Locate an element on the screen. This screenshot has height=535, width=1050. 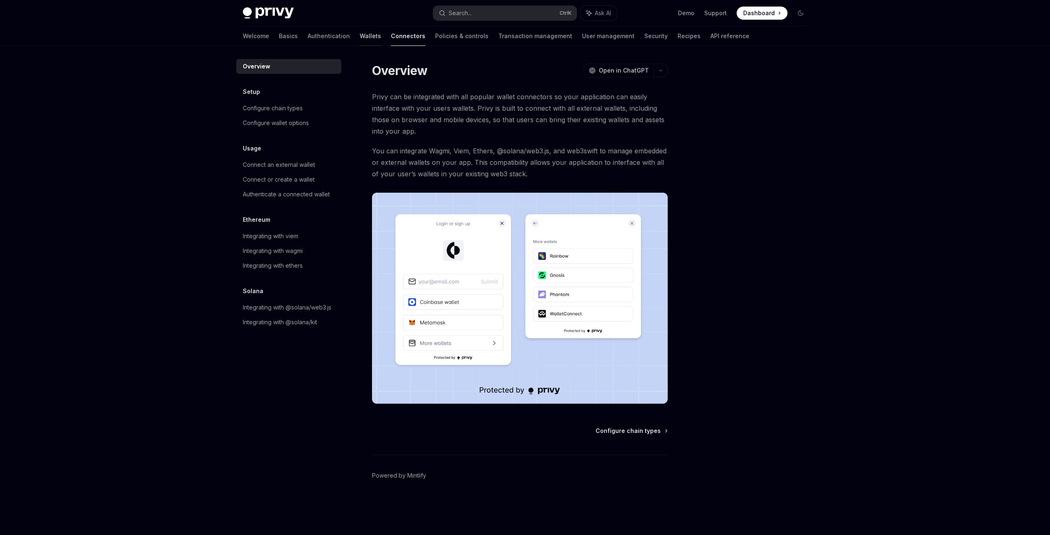
a: Connect an external wallet is located at coordinates (289, 165).